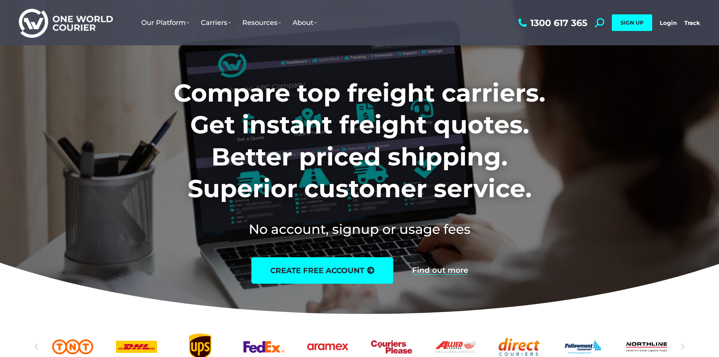  What do you see at coordinates (216, 23) in the screenshot?
I see `span: Carriers` at bounding box center [216, 23].